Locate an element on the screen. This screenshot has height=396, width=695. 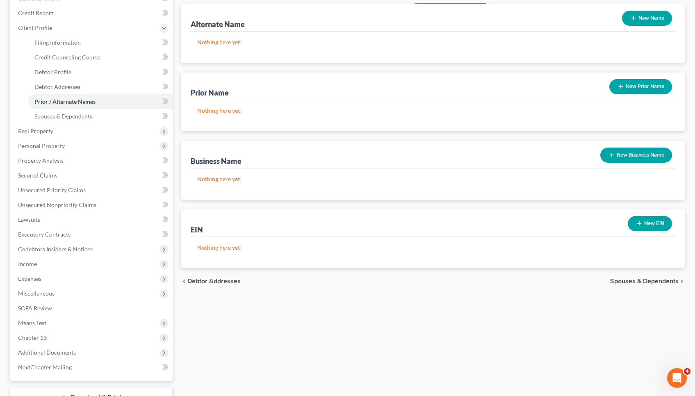
span: NextChapter Mailing is located at coordinates (45, 367).